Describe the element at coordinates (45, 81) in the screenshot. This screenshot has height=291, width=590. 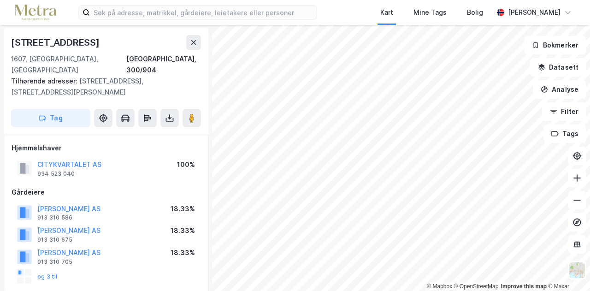
I see `span: Tilhørende adresser:` at that location.